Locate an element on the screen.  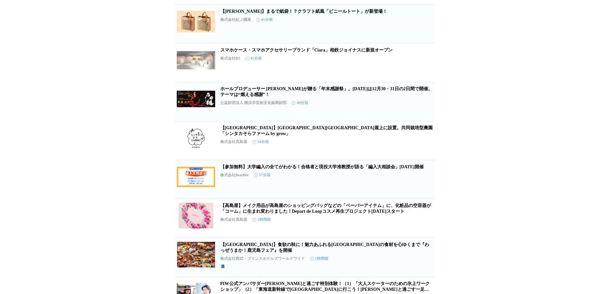
p: 公益財団法人 横浜市芸術文化振興財団 is located at coordinates (253, 103).